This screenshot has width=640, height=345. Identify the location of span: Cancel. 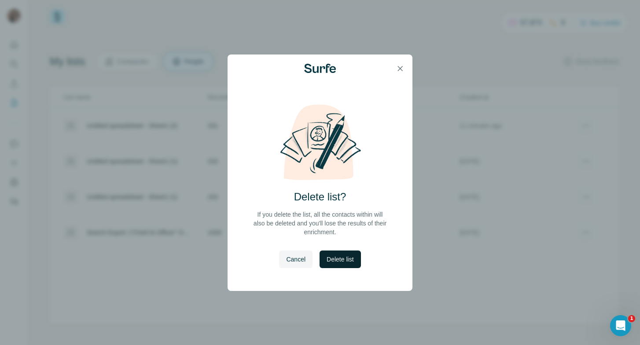
(296, 260).